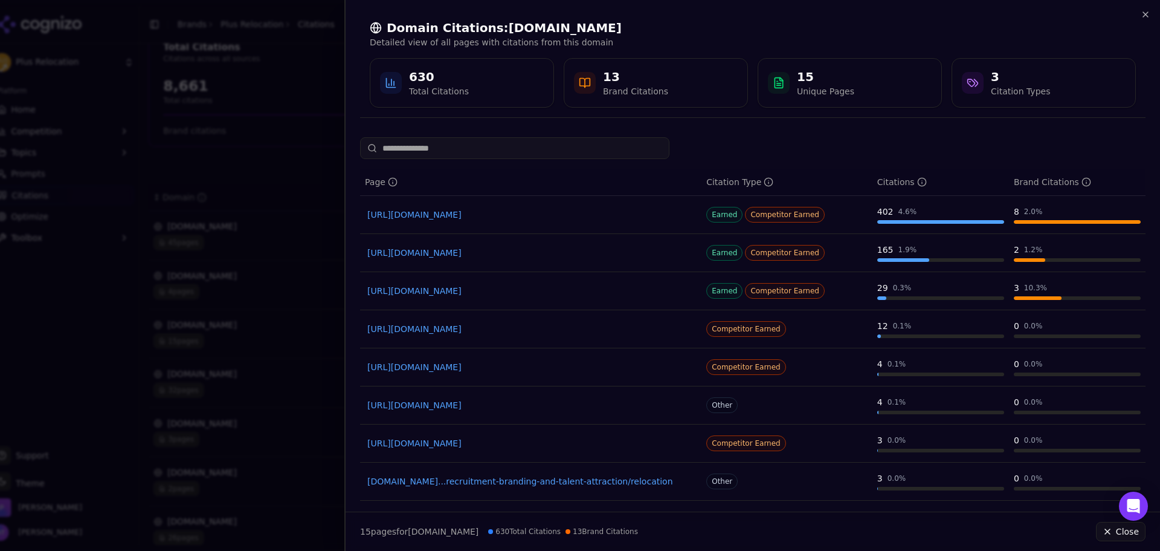  I want to click on span: 13 Brand Citations, so click(602, 531).